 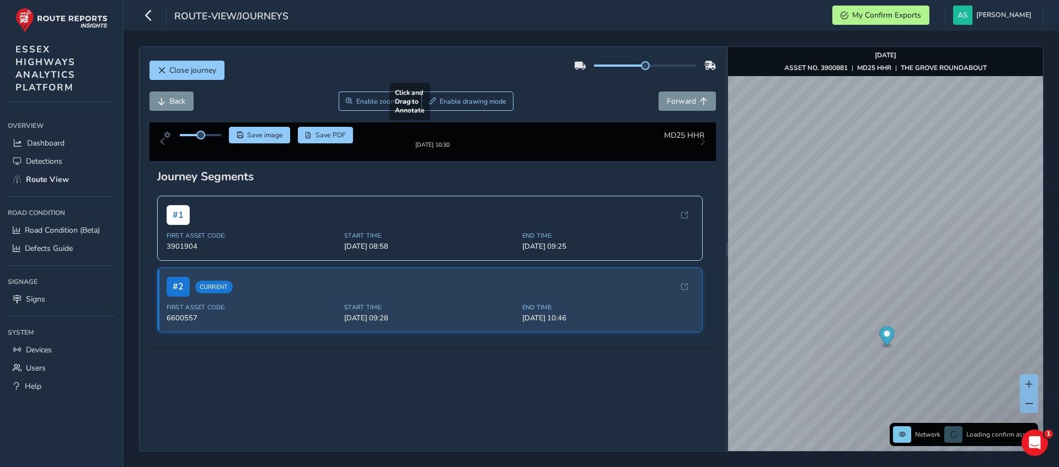 What do you see at coordinates (192, 70) in the screenshot?
I see `span: Close journey` at bounding box center [192, 70].